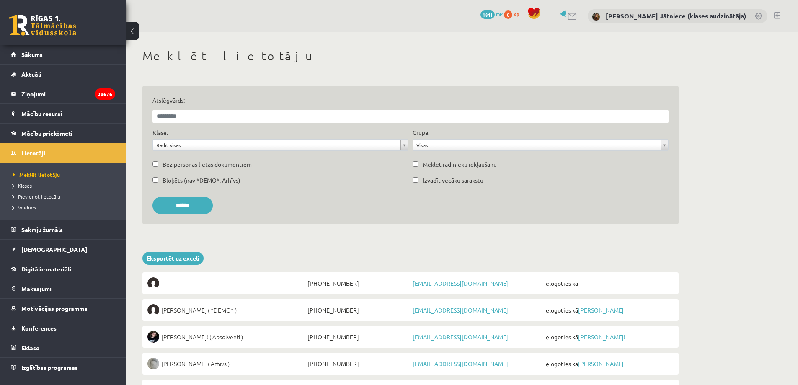  What do you see at coordinates (499, 14) in the screenshot?
I see `span: mP` at bounding box center [499, 14].